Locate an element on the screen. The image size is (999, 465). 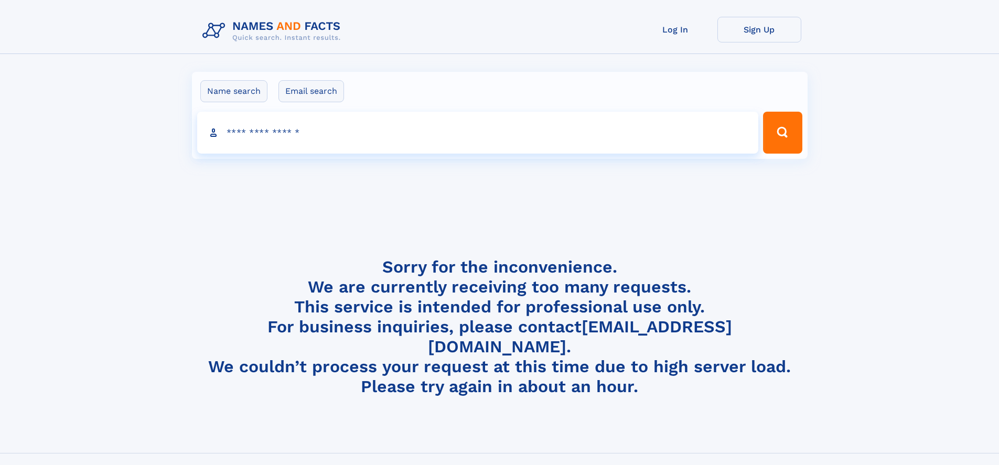
h4: Sorry for the inconvenience. We are currently receiving too many requests. This service is intend... is located at coordinates (500, 327).